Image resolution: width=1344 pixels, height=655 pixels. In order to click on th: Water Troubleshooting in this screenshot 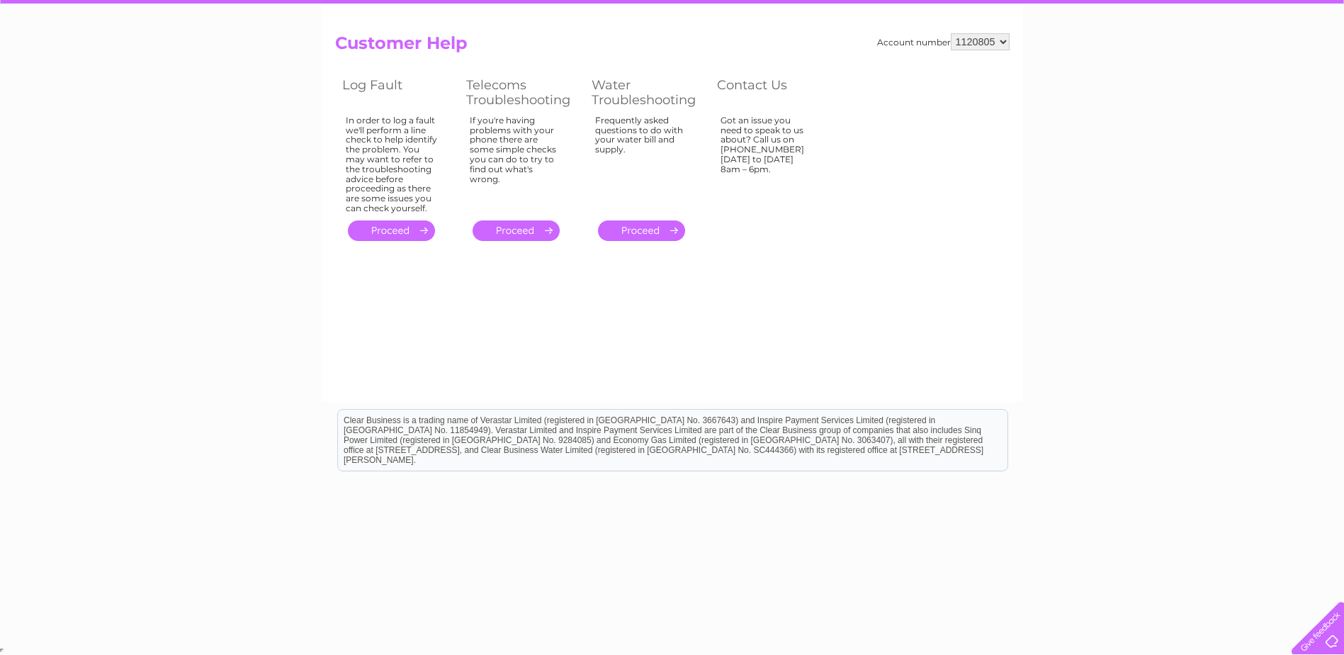, I will do `click(647, 92)`.